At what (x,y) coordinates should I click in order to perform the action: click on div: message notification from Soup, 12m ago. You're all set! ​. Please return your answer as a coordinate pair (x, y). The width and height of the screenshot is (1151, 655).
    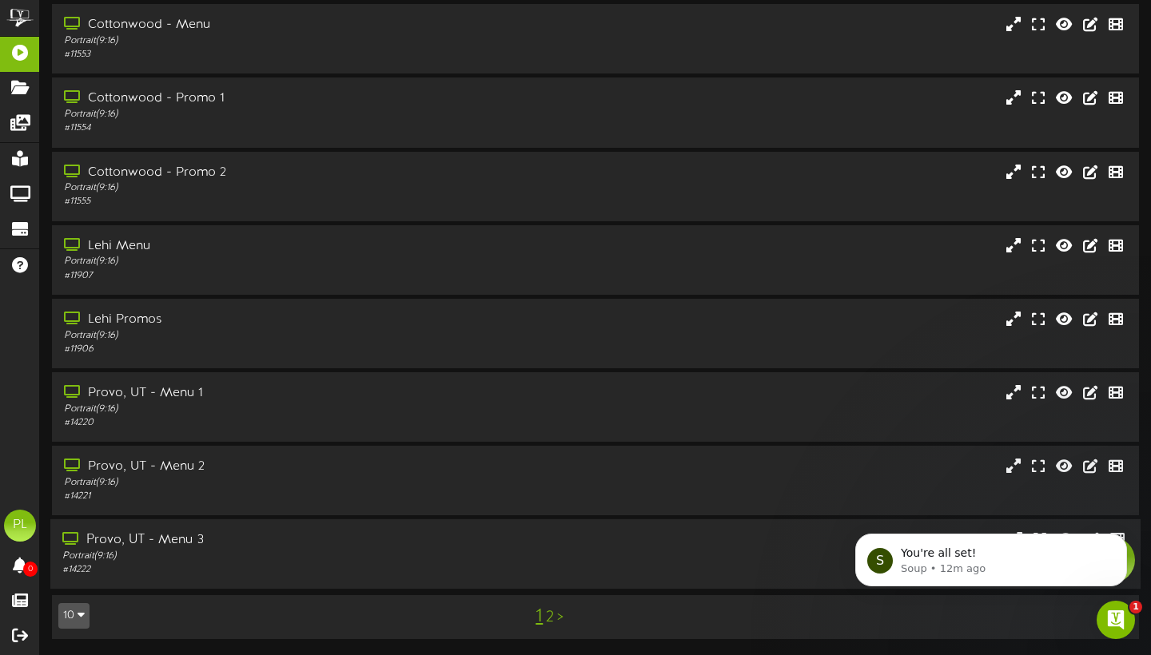
    Looking at the image, I should click on (160, 60).